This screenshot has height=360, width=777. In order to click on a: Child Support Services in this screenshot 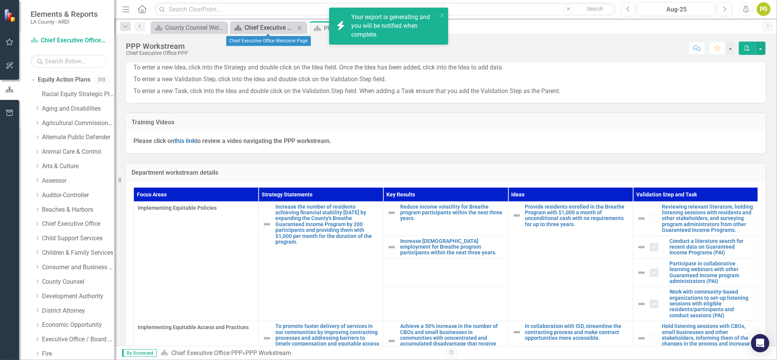, I will do `click(78, 238)`.